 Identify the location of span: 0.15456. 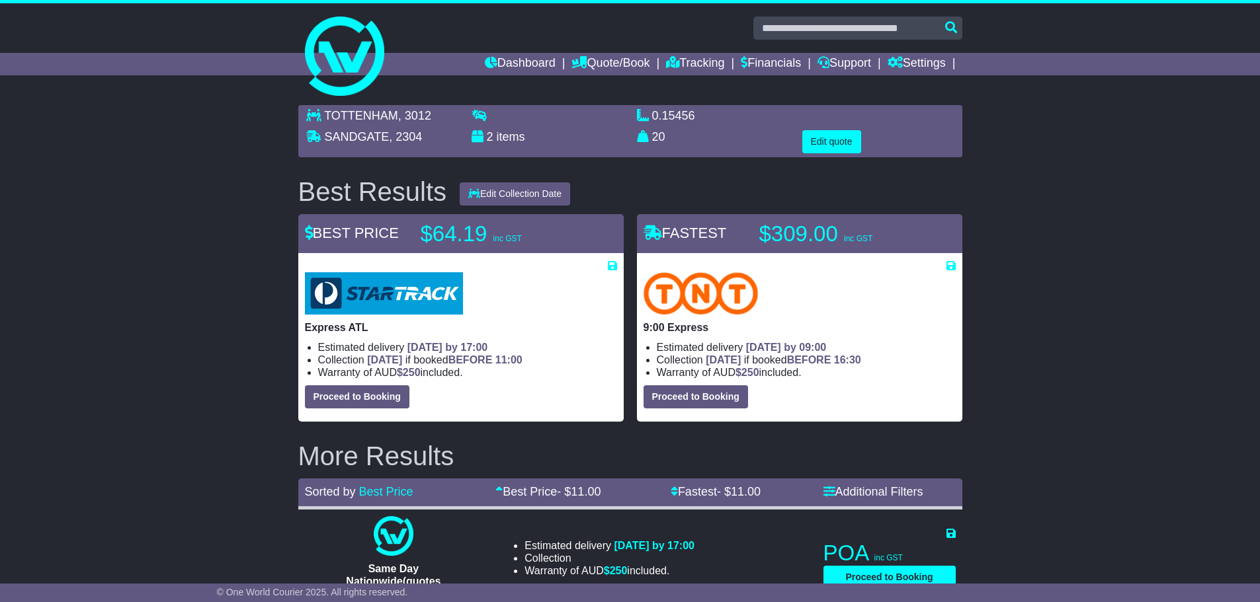
(673, 116).